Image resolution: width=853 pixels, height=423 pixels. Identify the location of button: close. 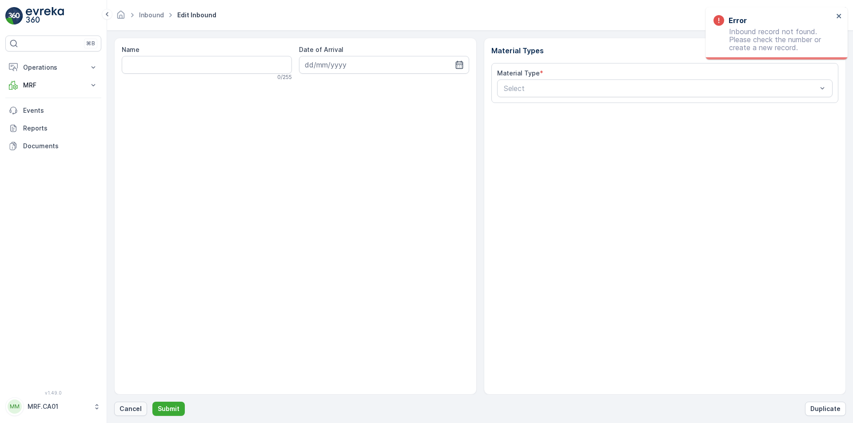
(839, 16).